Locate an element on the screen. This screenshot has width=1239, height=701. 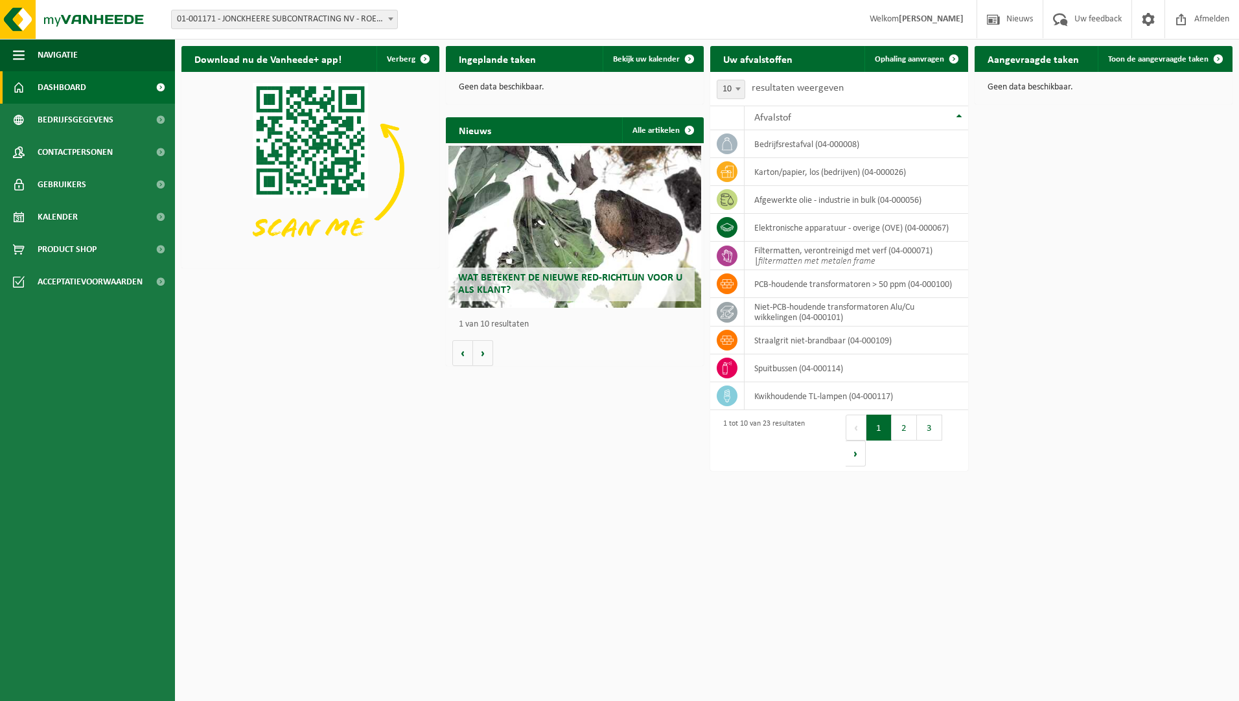
button: 1 is located at coordinates (879, 428).